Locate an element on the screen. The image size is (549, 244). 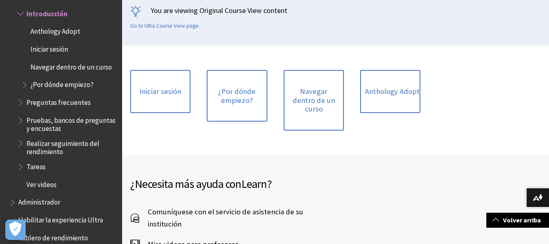
span: Habilitar la experiencia Ultra is located at coordinates (61, 218).